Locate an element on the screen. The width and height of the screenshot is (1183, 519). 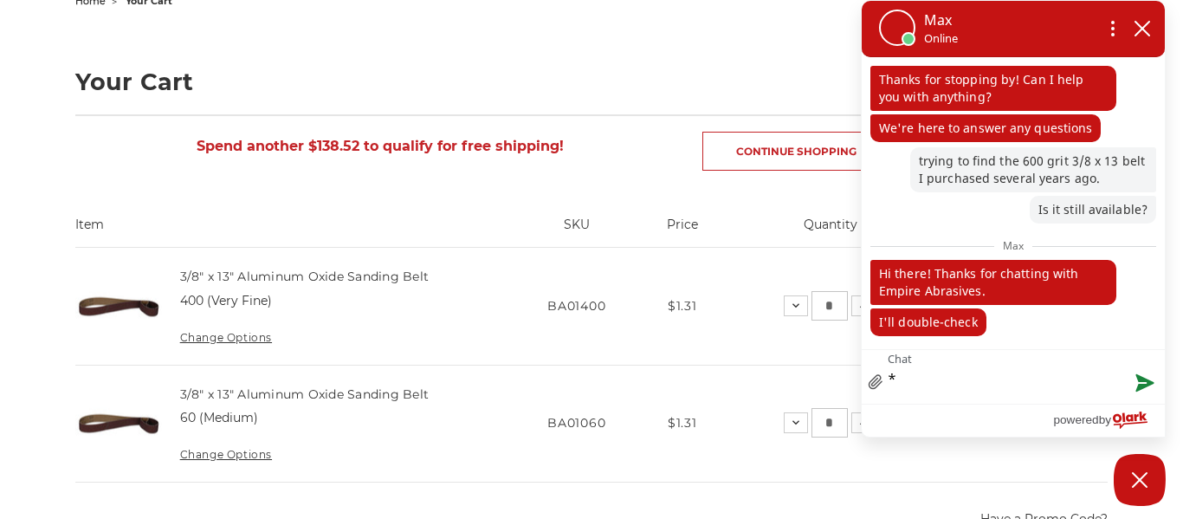
span: BA01400 is located at coordinates (576, 306).